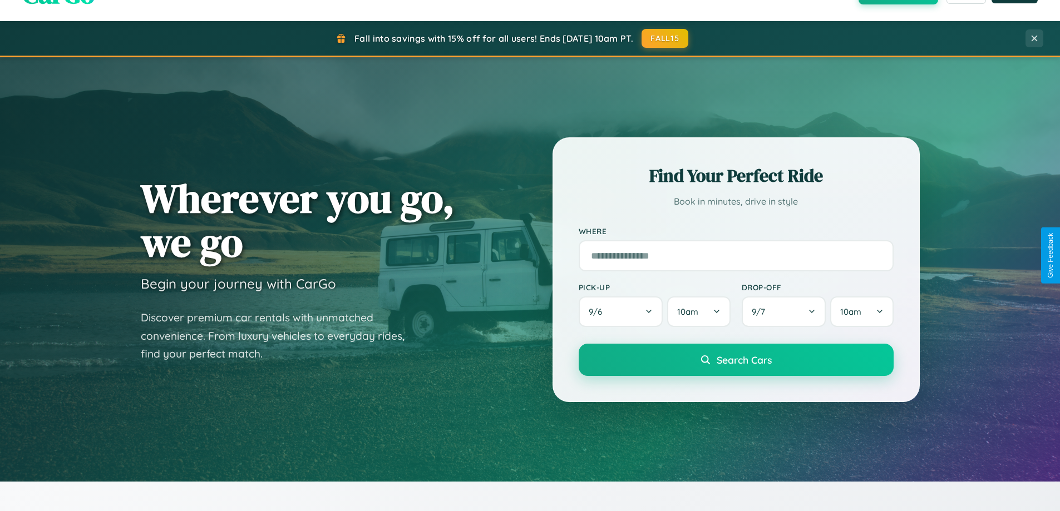  I want to click on button: 9/6, so click(621, 311).